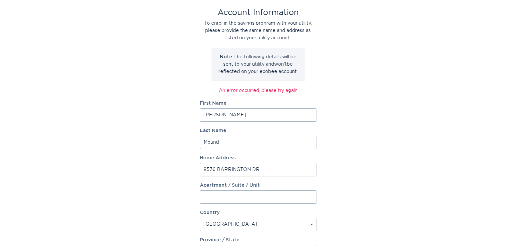 The height and width of the screenshot is (246, 516). I want to click on label: First Name, so click(258, 103).